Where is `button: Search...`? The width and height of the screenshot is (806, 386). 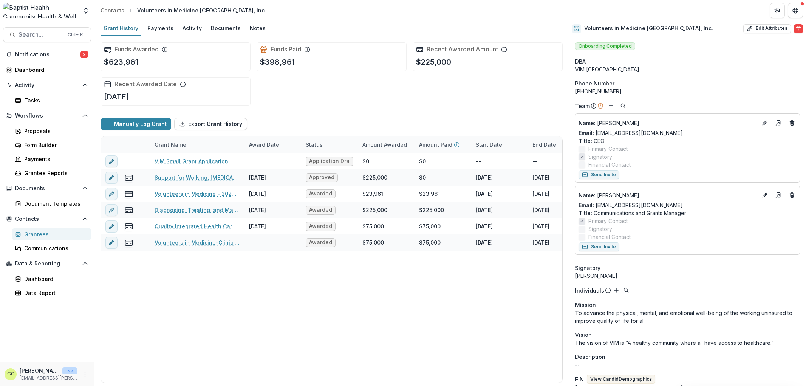 button: Search... is located at coordinates (47, 35).